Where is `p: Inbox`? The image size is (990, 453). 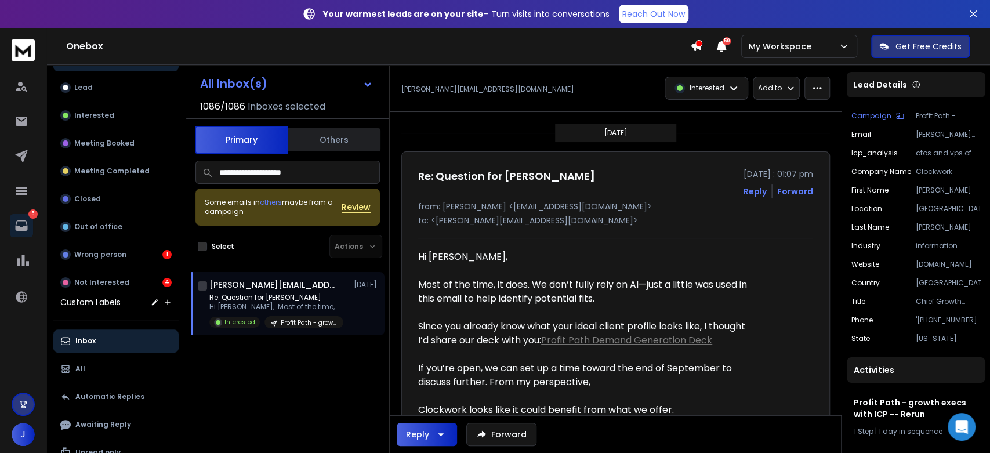
p: Inbox is located at coordinates (85, 341).